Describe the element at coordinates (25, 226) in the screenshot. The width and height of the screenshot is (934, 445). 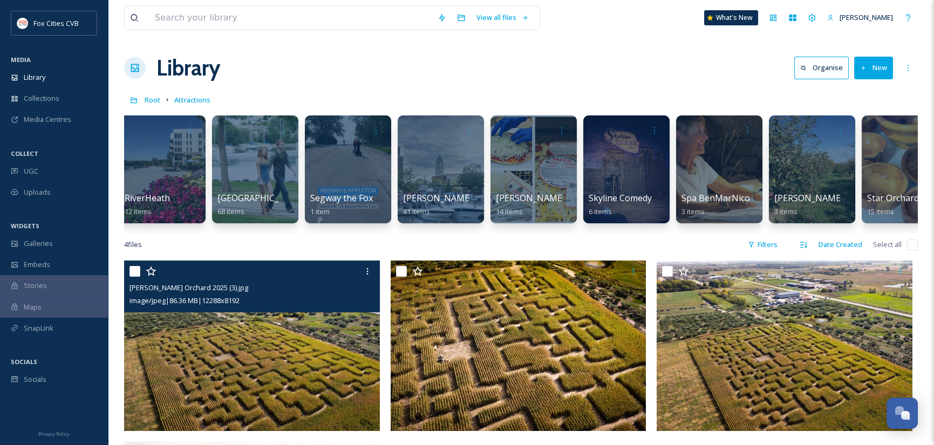
I see `span: WIDGETS` at that location.